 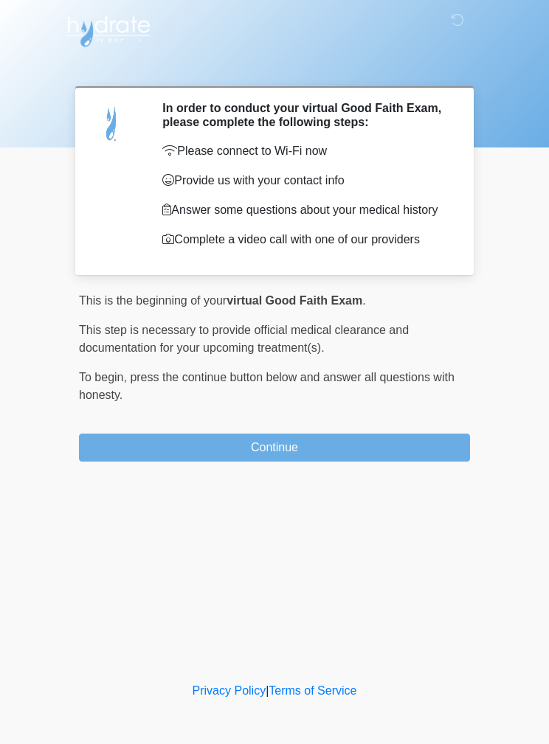 What do you see at coordinates (305, 151) in the screenshot?
I see `p: Please connect to Wi-Fi now` at bounding box center [305, 151].